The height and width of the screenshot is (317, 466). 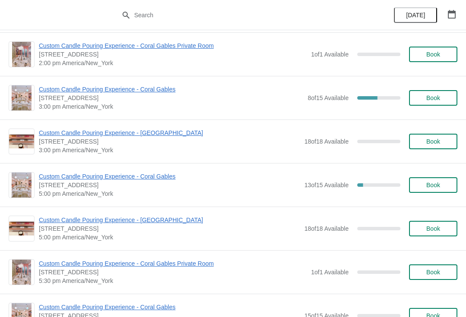 What do you see at coordinates (241, 15) in the screenshot?
I see `input: Search` at bounding box center [241, 15].